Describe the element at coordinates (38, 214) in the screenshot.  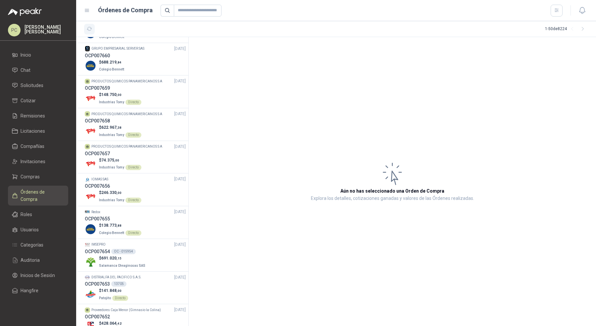
I see `a: Roles` at that location.